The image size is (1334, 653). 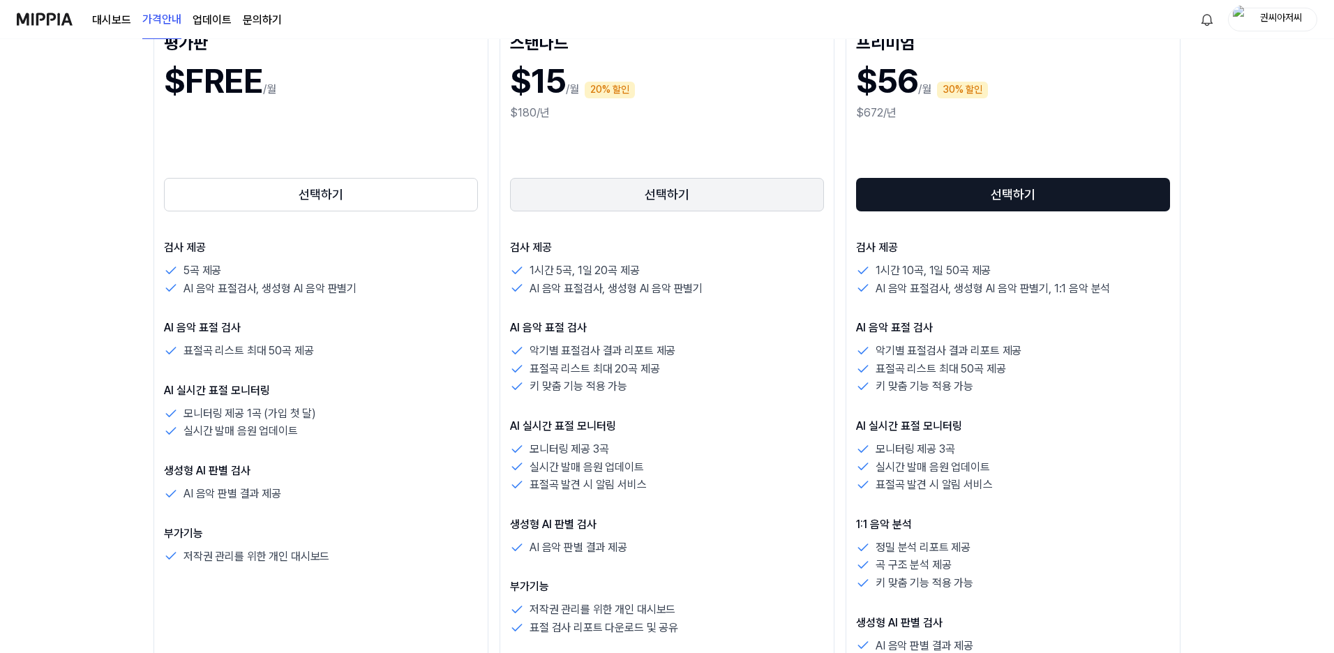 What do you see at coordinates (321, 41) in the screenshot?
I see `div: 평가판` at bounding box center [321, 41].